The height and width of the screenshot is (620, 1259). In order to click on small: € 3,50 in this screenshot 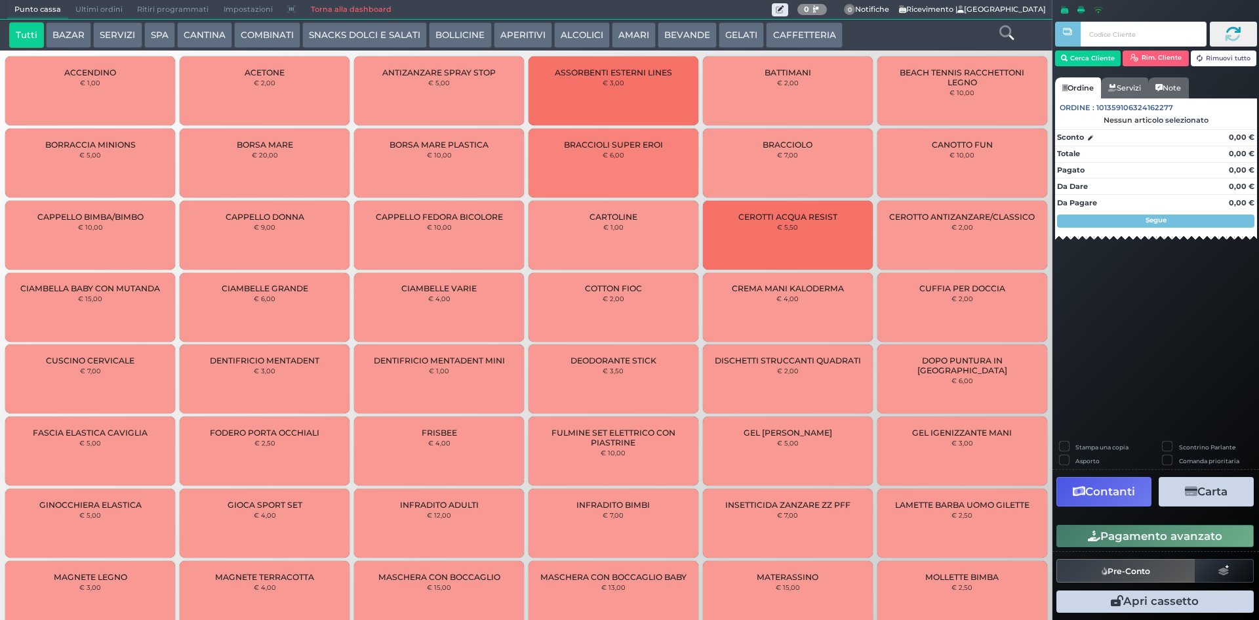, I will do `click(613, 370)`.